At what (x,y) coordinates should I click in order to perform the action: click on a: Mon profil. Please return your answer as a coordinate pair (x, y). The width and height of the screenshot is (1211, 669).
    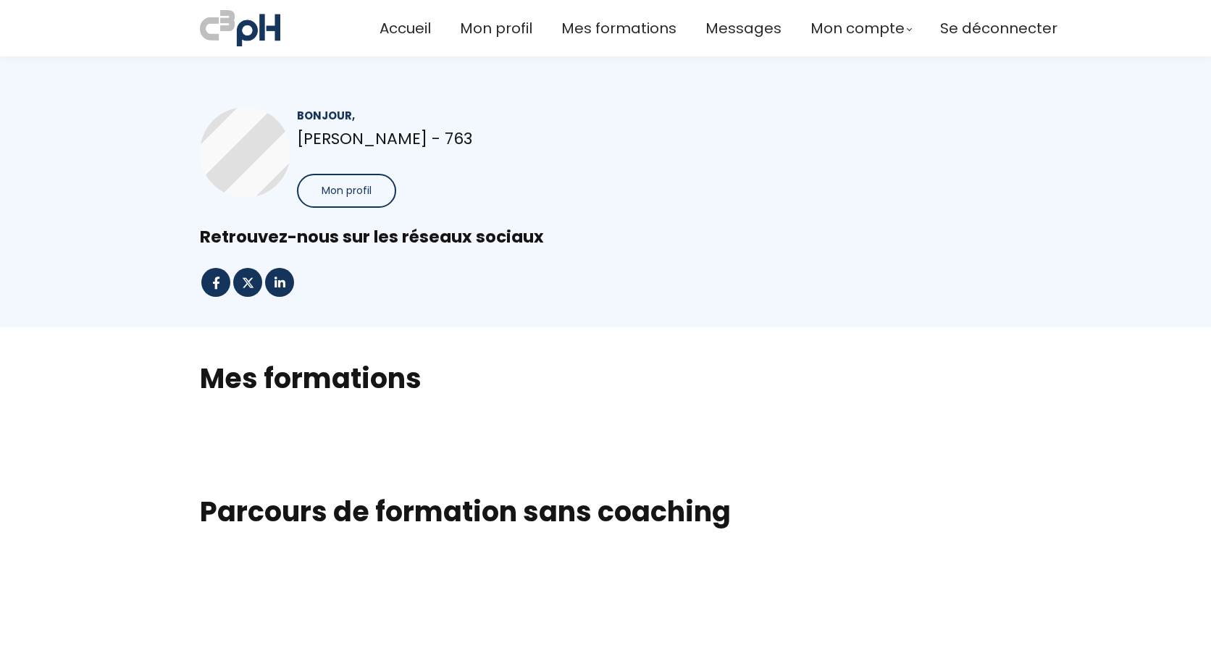
    Looking at the image, I should click on (496, 28).